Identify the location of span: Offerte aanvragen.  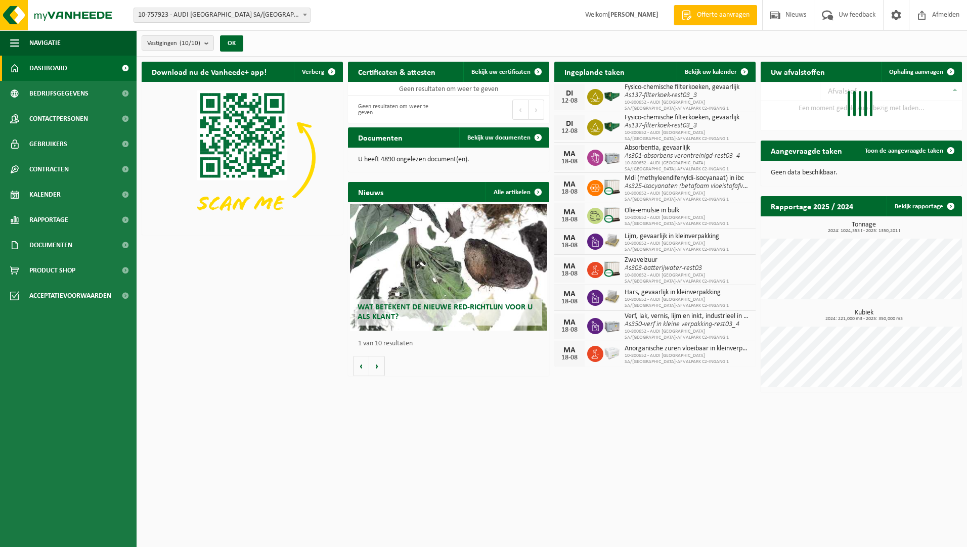
(723, 15).